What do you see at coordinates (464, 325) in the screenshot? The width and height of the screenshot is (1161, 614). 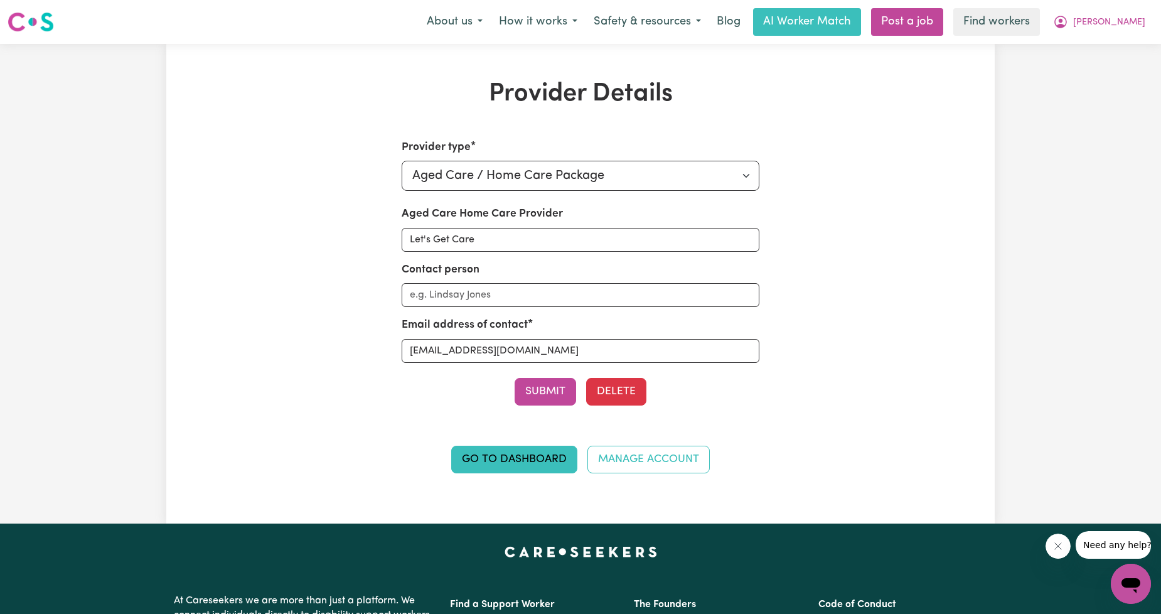 I see `label: Email address of contact` at bounding box center [464, 325].